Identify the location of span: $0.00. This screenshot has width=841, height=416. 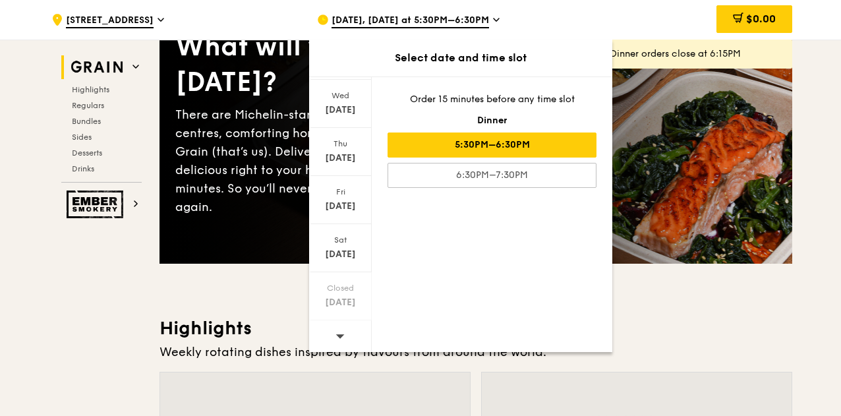
(760, 18).